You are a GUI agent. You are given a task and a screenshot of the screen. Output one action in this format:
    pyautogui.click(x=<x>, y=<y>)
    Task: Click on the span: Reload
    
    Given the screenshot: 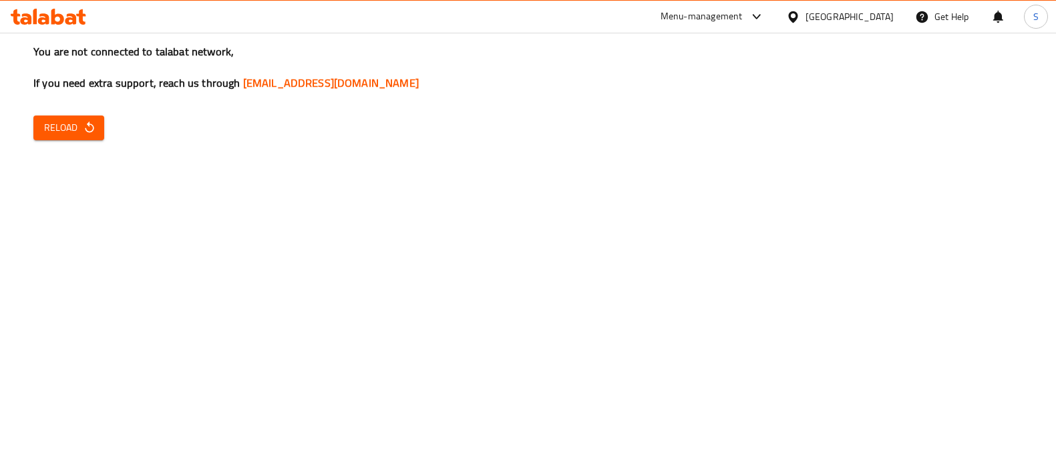 What is the action you would take?
    pyautogui.click(x=69, y=128)
    